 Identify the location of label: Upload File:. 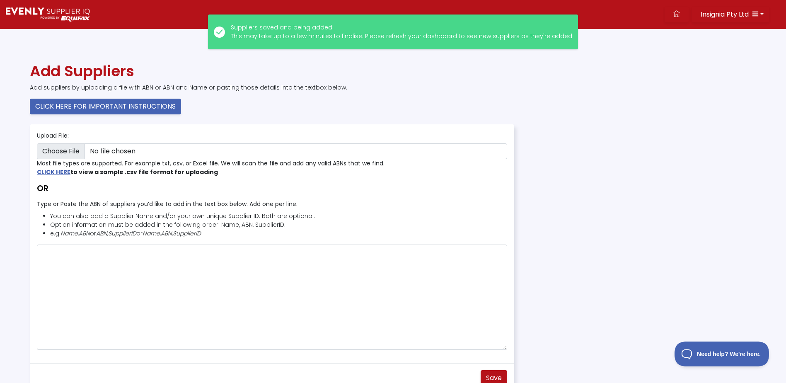
(53, 135).